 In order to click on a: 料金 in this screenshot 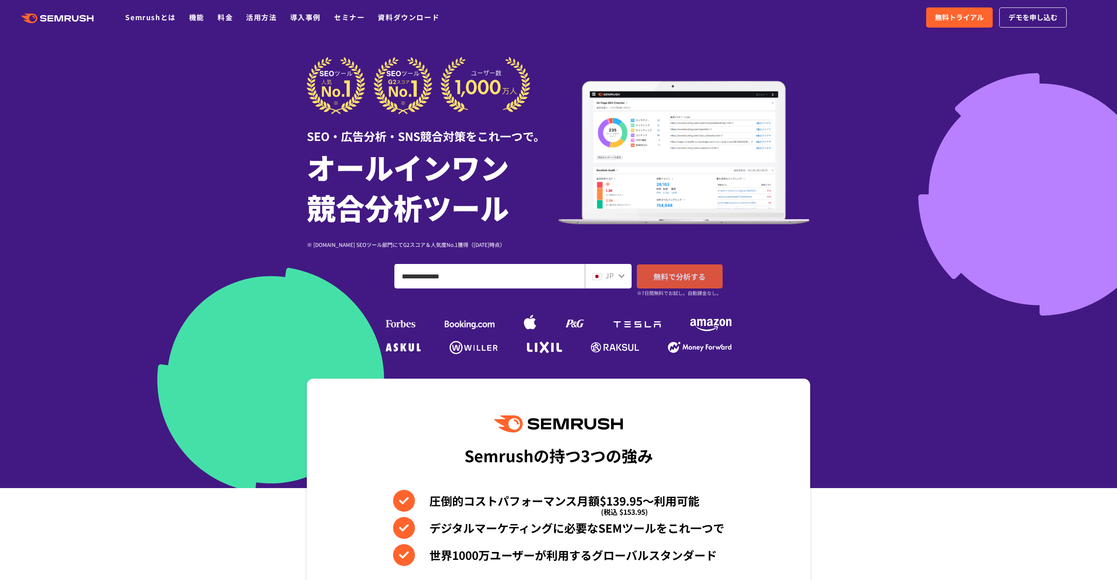, I will do `click(225, 17)`.